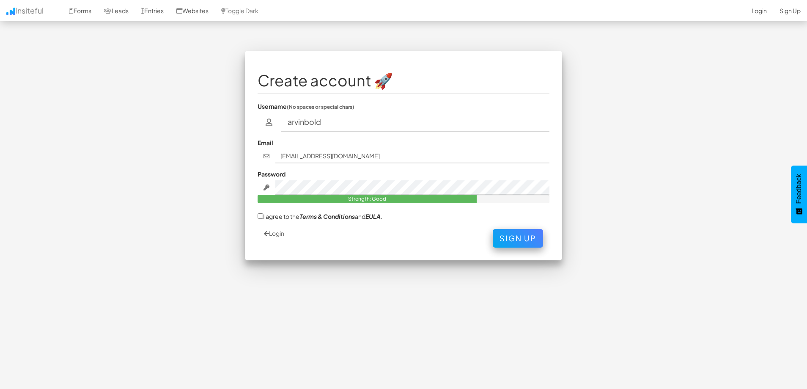 The height and width of the screenshot is (389, 807). Describe the element at coordinates (415, 122) in the screenshot. I see `input: username` at that location.